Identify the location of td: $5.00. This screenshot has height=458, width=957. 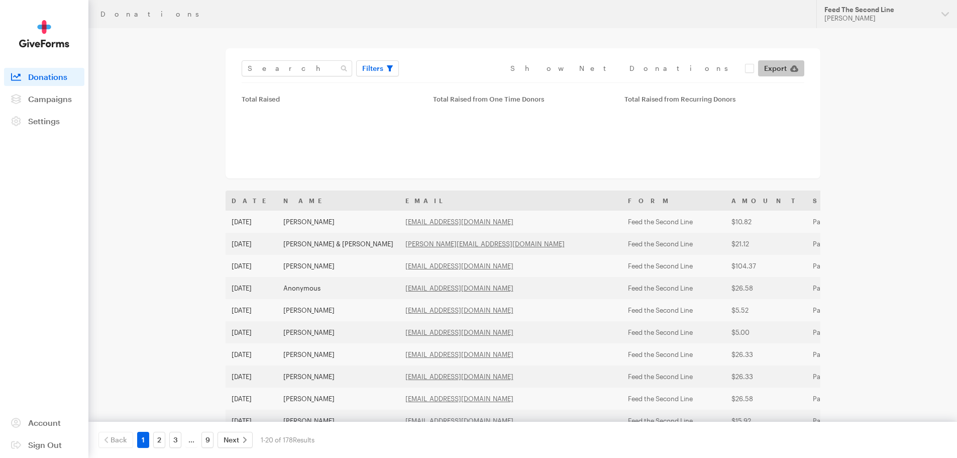
(766, 332).